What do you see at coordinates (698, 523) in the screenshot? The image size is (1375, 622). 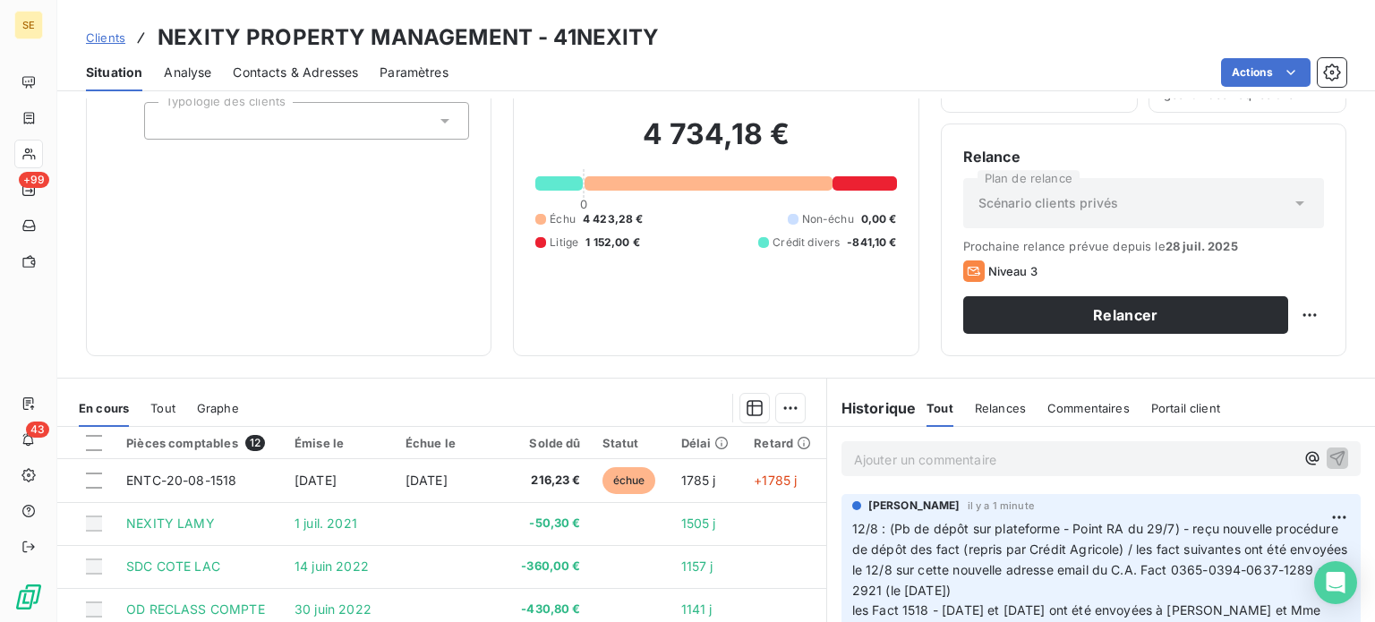 I see `span: 1505 j` at bounding box center [698, 523].